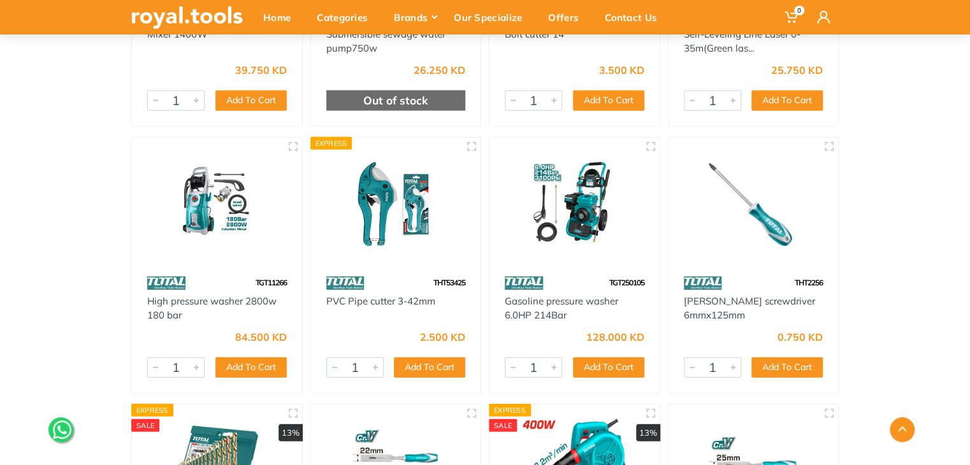  Describe the element at coordinates (809, 282) in the screenshot. I see `span: THT2256` at that location.